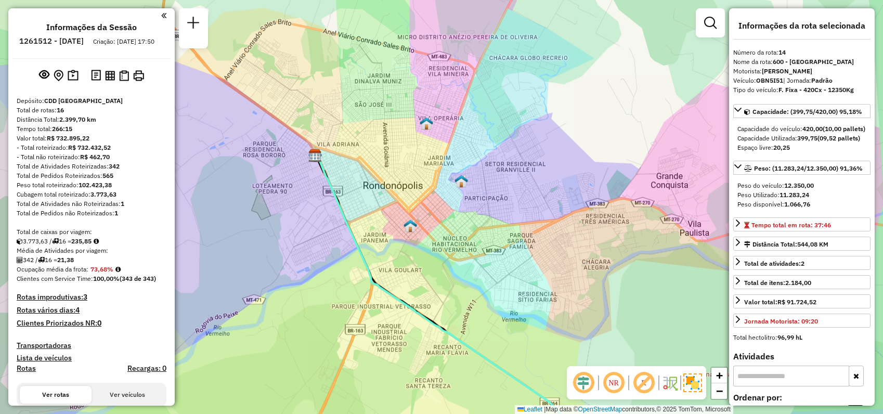 The image size is (883, 414). I want to click on a: Clique aqui para minimizar o painel, so click(164, 15).